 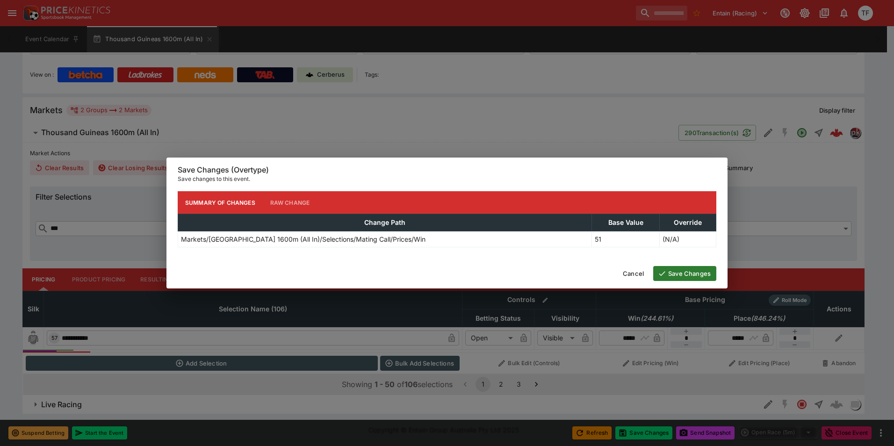 What do you see at coordinates (633, 274) in the screenshot?
I see `button: Cancel` at bounding box center [633, 274].